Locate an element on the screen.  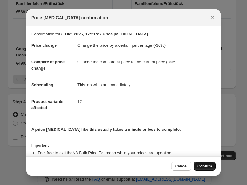
li: Feel free to exit the NA Bulk Price Editor app while your prices are updating. is located at coordinates (127, 153).